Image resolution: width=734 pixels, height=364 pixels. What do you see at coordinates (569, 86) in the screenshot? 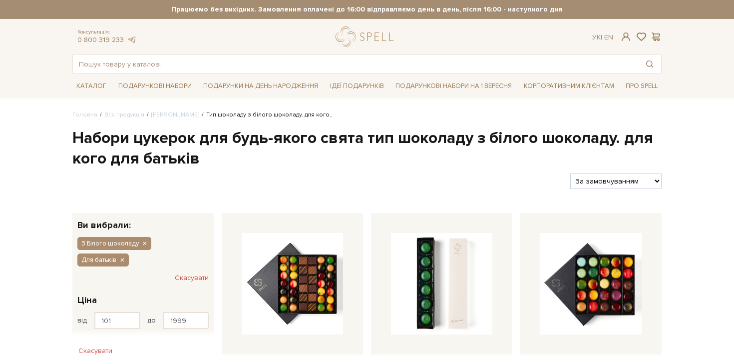
I see `a: Корпоративним клієнтам` at bounding box center [569, 86].